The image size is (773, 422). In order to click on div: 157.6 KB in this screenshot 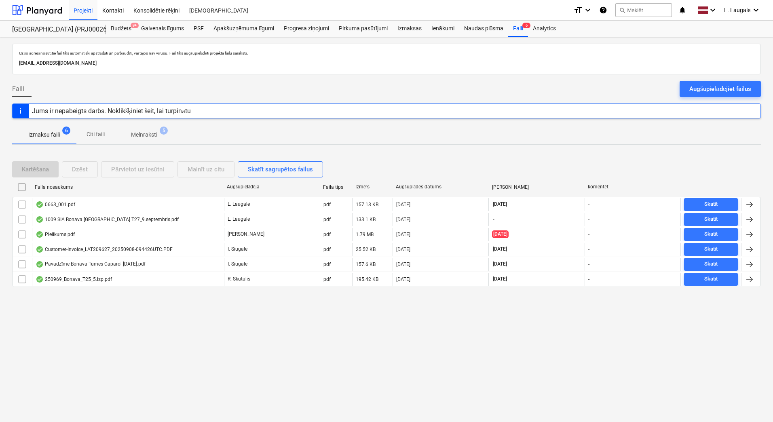, I will do `click(365, 264)`.